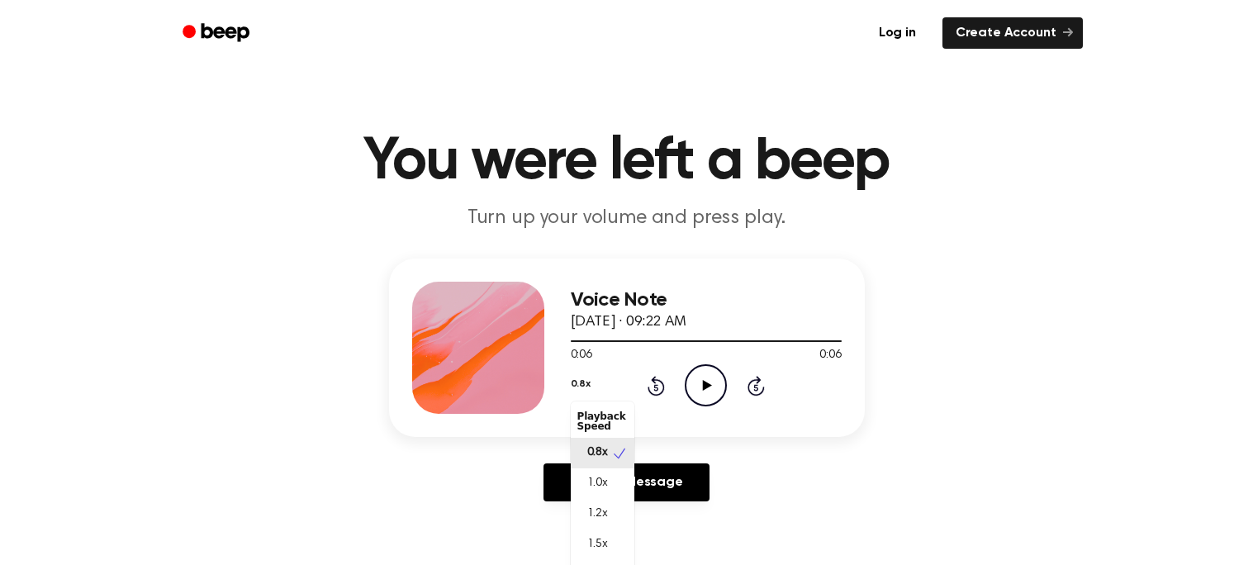 The width and height of the screenshot is (1253, 565). Describe the element at coordinates (602, 421) in the screenshot. I see `div: Playback Speed` at that location.